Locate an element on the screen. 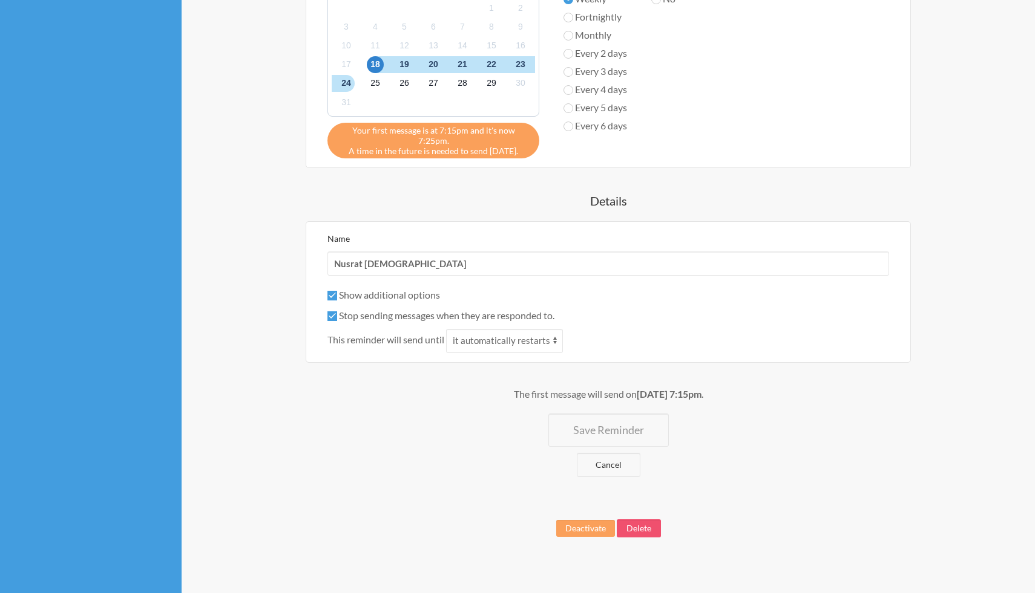 The image size is (1035, 593). span: Tuesday, September 9, 2025 is located at coordinates (520, 27).